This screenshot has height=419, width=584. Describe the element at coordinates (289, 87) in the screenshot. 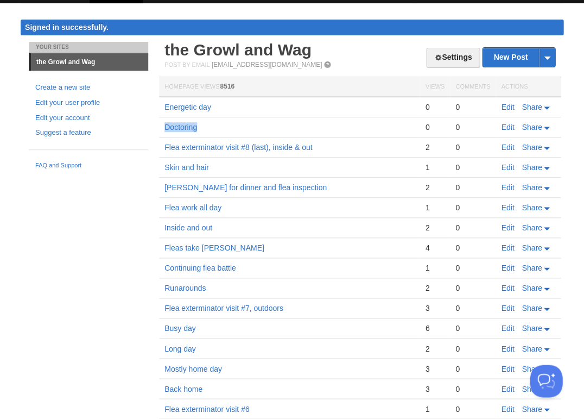

I see `th: Homepage Views` at that location.